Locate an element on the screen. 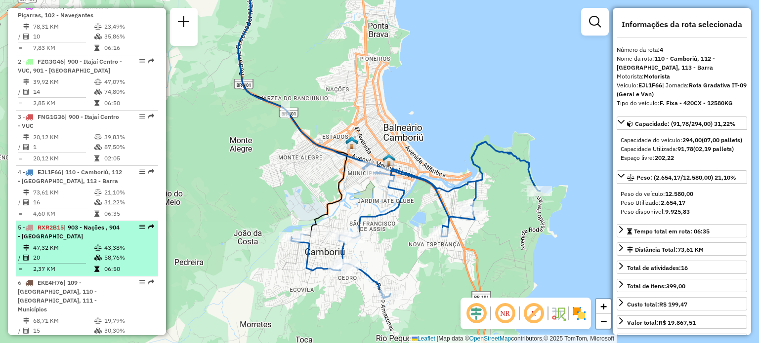  div: Peso: (2.654,17/12.580,00) 21,10% is located at coordinates (682, 203).